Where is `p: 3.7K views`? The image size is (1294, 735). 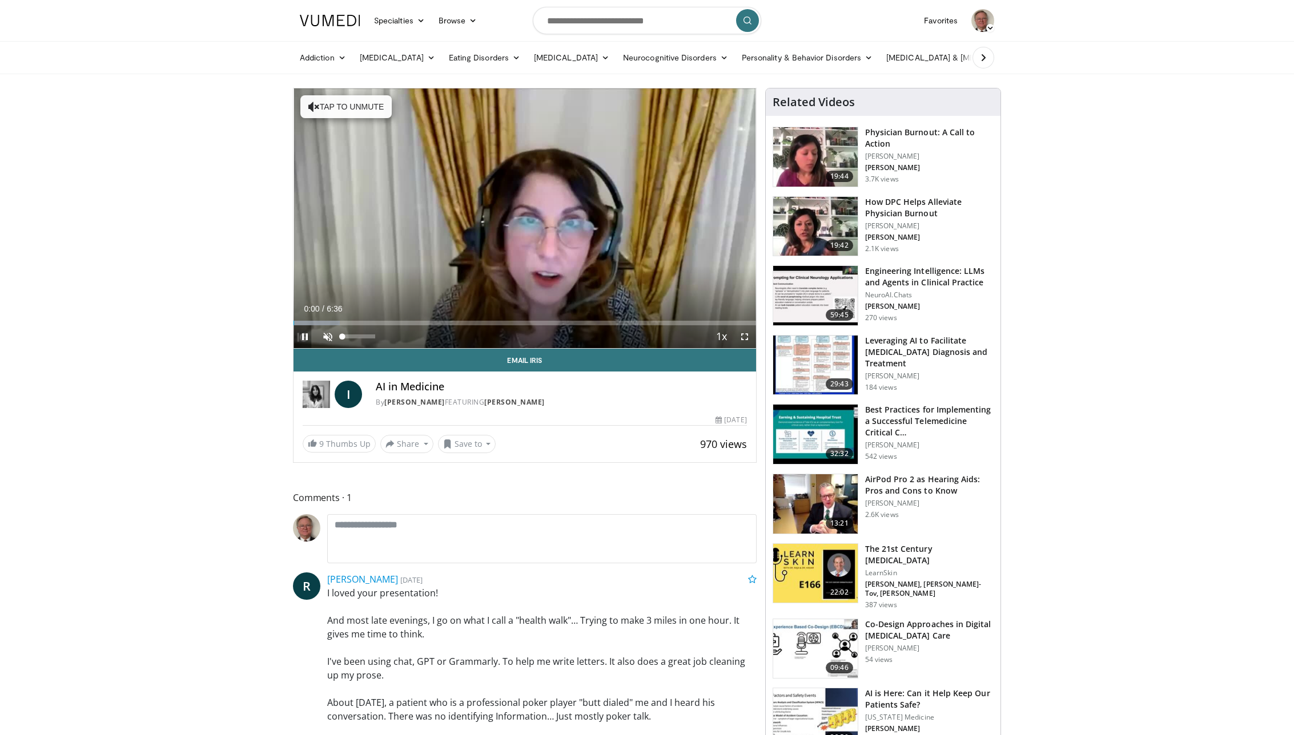 p: 3.7K views is located at coordinates (882, 179).